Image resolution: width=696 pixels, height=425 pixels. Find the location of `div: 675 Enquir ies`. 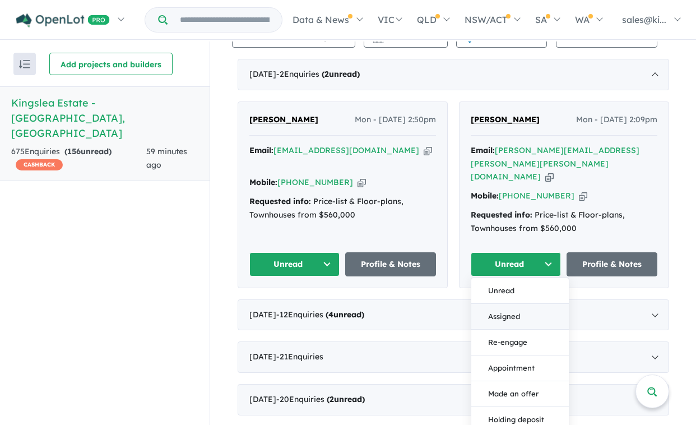

div: 675 Enquir ies is located at coordinates (78, 159).